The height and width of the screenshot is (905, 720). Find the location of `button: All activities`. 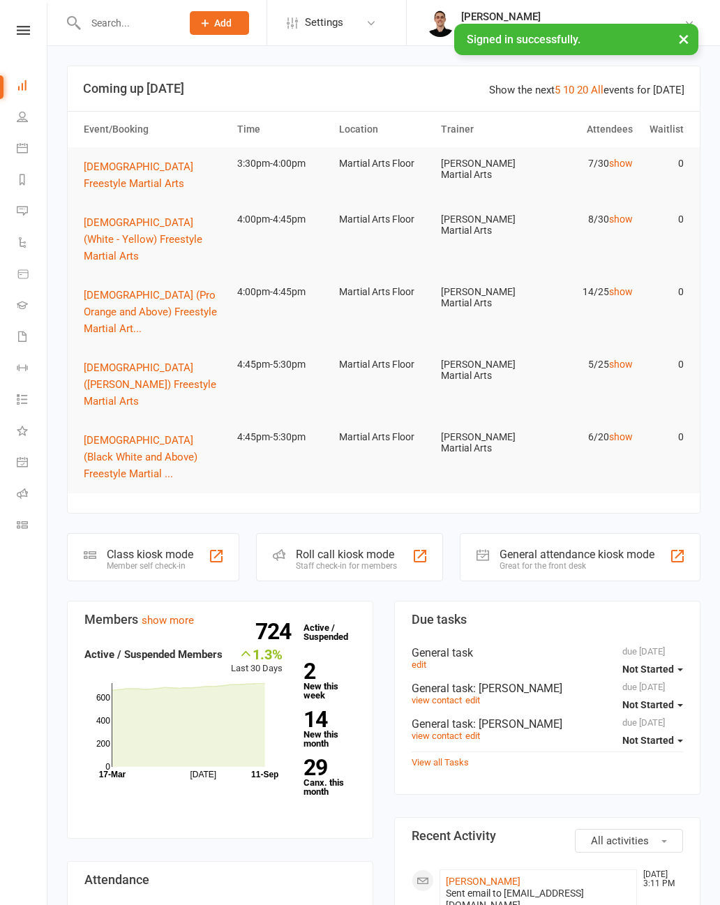

button: All activities is located at coordinates (628, 841).